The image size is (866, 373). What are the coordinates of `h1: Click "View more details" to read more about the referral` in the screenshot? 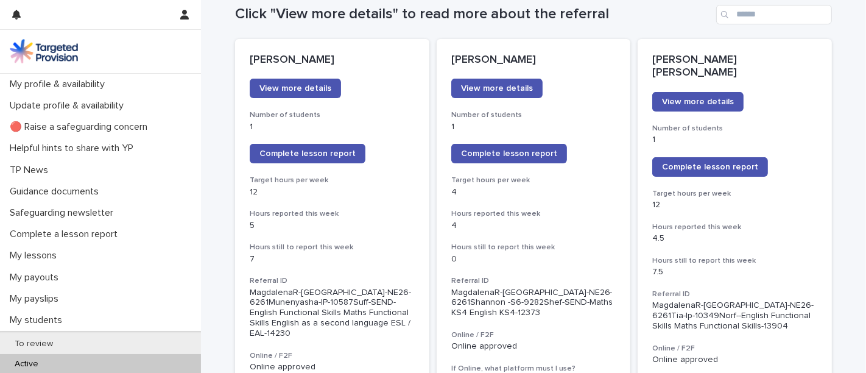 It's located at (473, 14).